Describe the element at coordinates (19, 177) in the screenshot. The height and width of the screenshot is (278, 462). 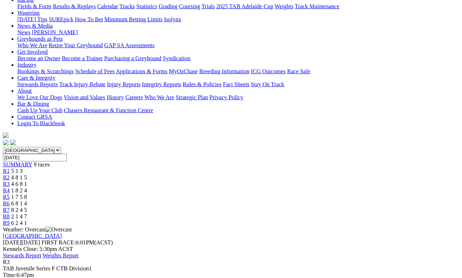
I see `span: 4 8 1 5` at that location.